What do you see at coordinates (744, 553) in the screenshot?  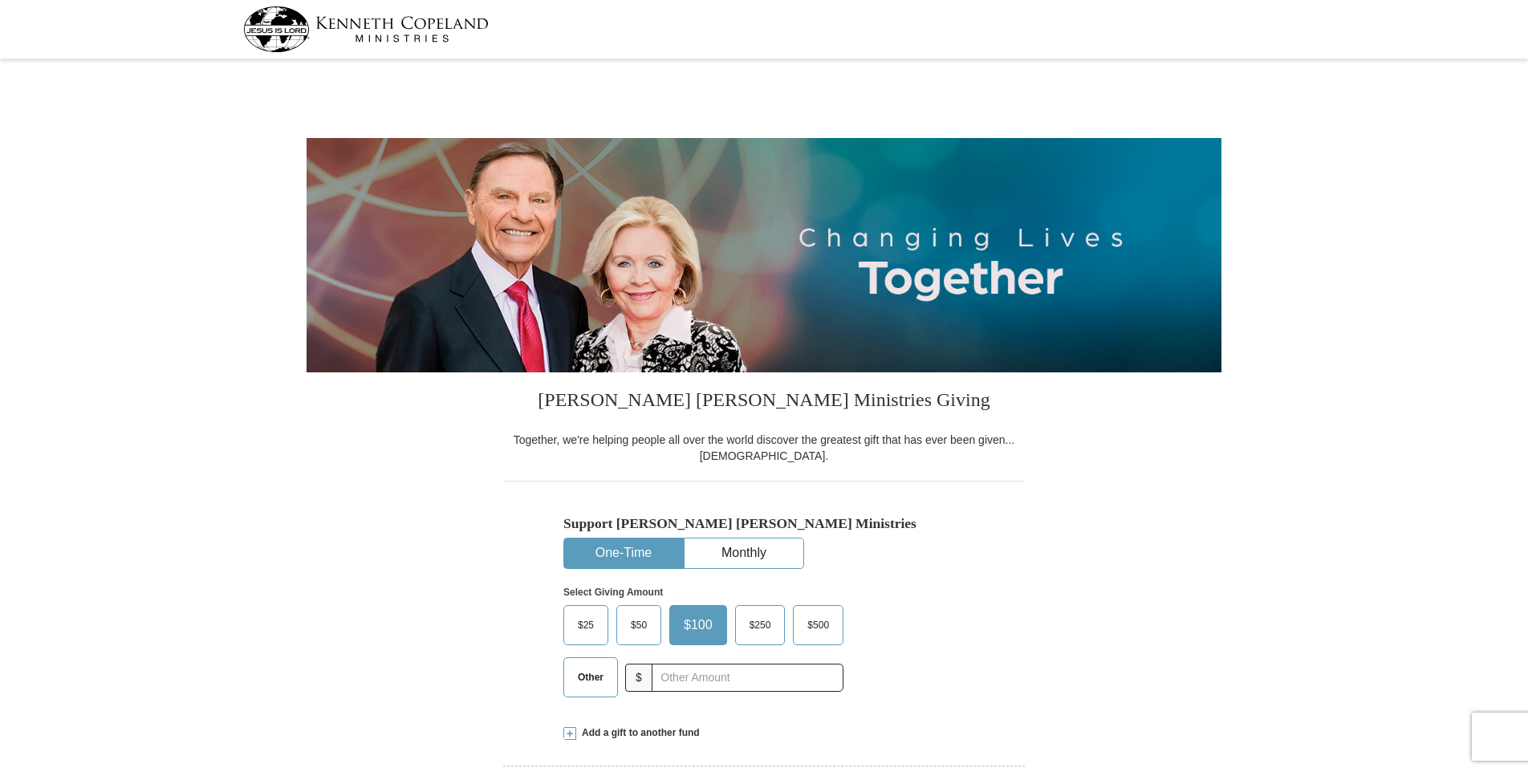 I see `button: Monthly` at bounding box center [744, 553].